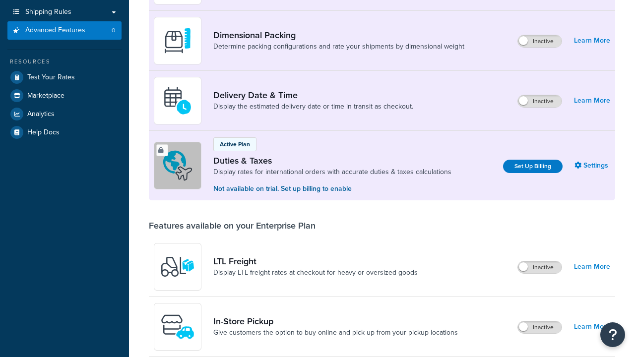  I want to click on a: Help Docs, so click(65, 133).